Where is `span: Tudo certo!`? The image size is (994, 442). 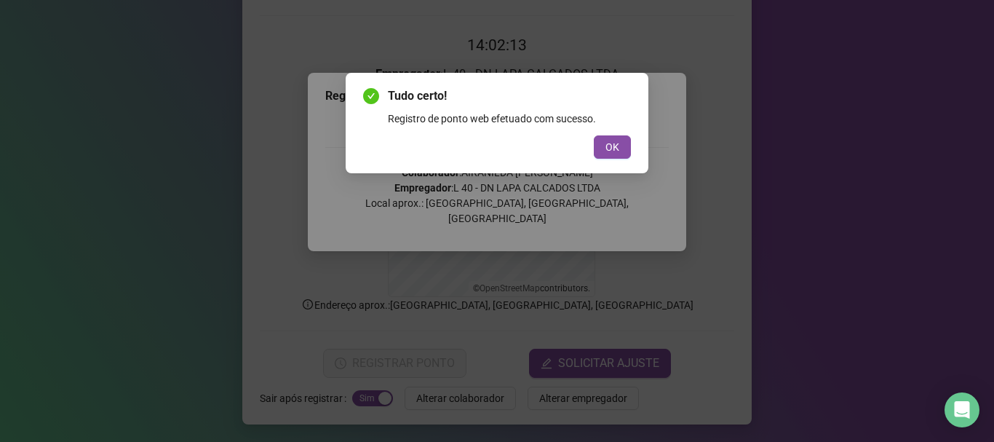 span: Tudo certo! is located at coordinates (510, 96).